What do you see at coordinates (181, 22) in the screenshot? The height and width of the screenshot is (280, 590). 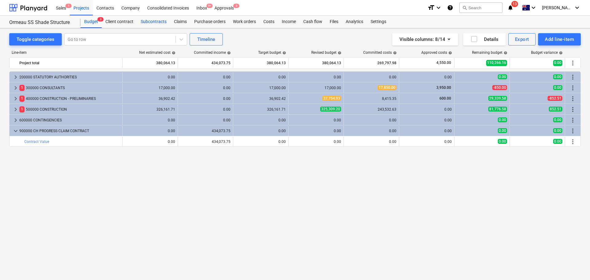 I see `div: Claims` at bounding box center [181, 22].